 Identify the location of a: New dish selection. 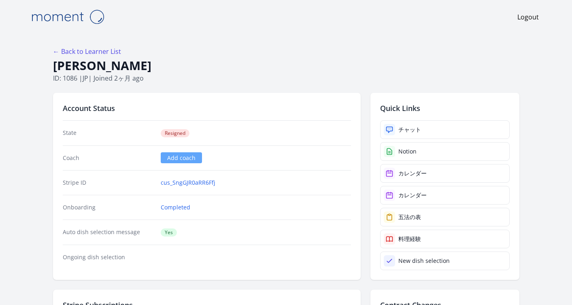
(445, 261).